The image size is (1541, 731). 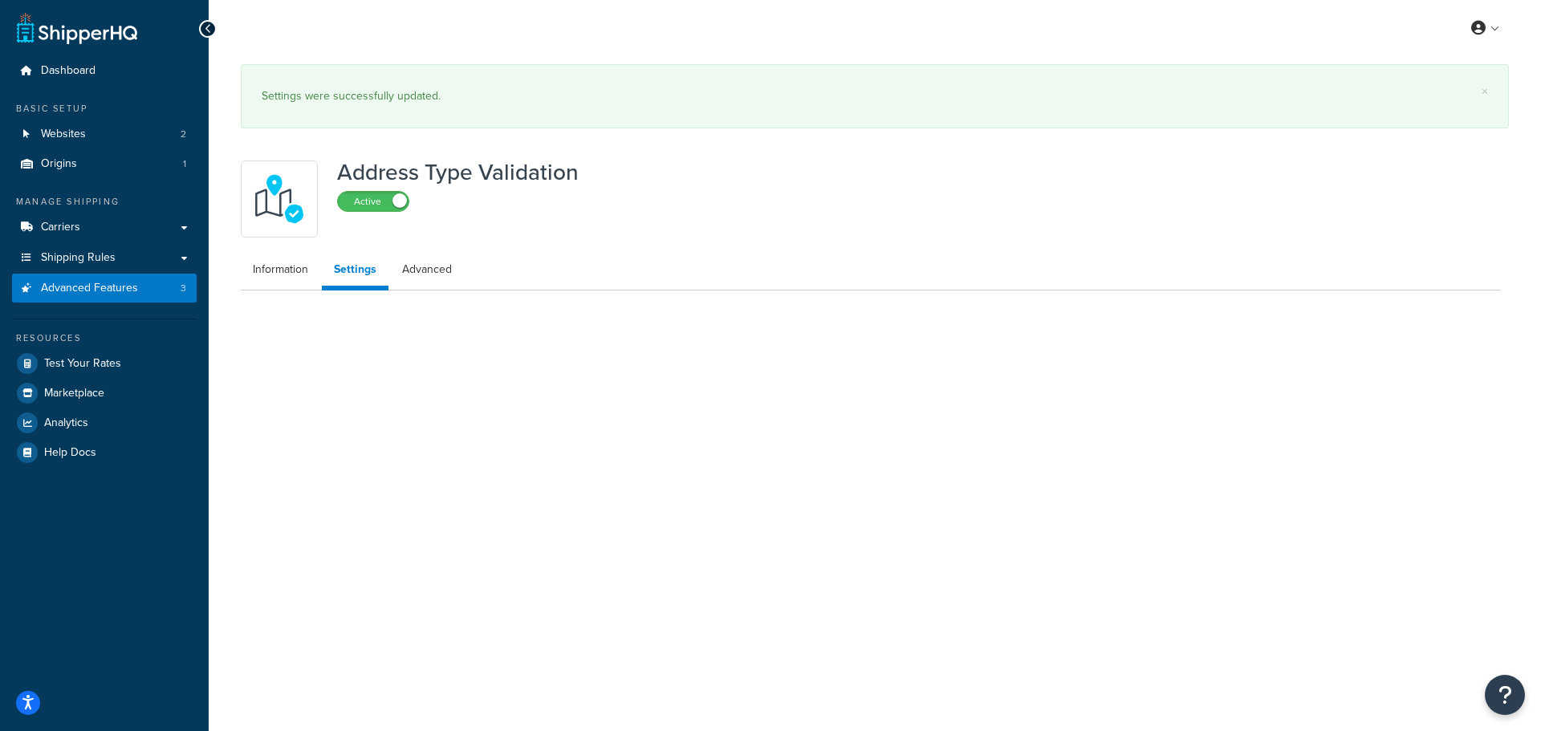 I want to click on a: Analytics, so click(x=104, y=423).